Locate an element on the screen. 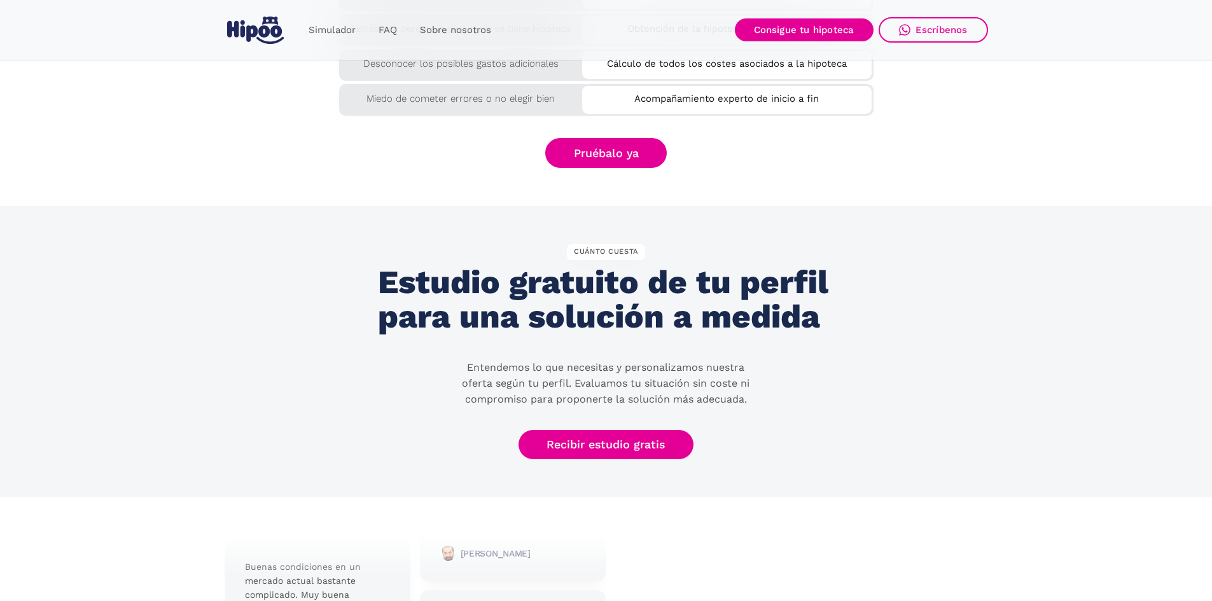 The height and width of the screenshot is (601, 1212). a: Escríbenos is located at coordinates (934, 30).